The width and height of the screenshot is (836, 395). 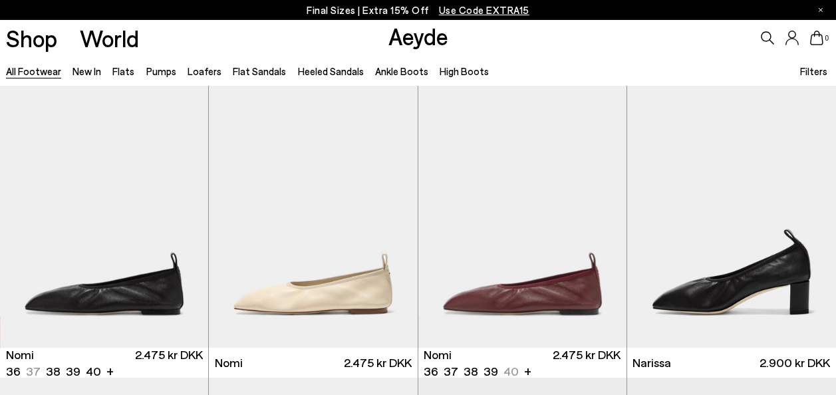 What do you see at coordinates (464, 71) in the screenshot?
I see `a: High Boots` at bounding box center [464, 71].